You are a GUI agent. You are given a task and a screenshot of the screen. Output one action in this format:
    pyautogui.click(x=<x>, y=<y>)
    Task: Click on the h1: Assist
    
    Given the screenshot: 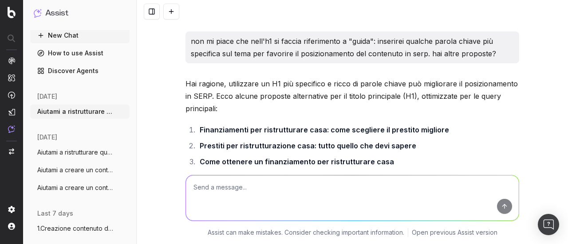 What is the action you would take?
    pyautogui.click(x=57, y=13)
    